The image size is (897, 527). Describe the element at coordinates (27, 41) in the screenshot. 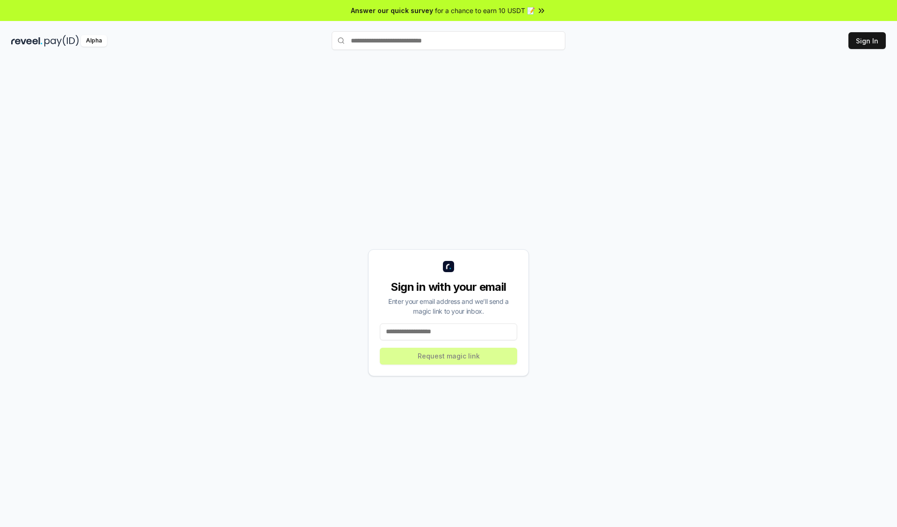

I see `img: reveel_dark` at that location.